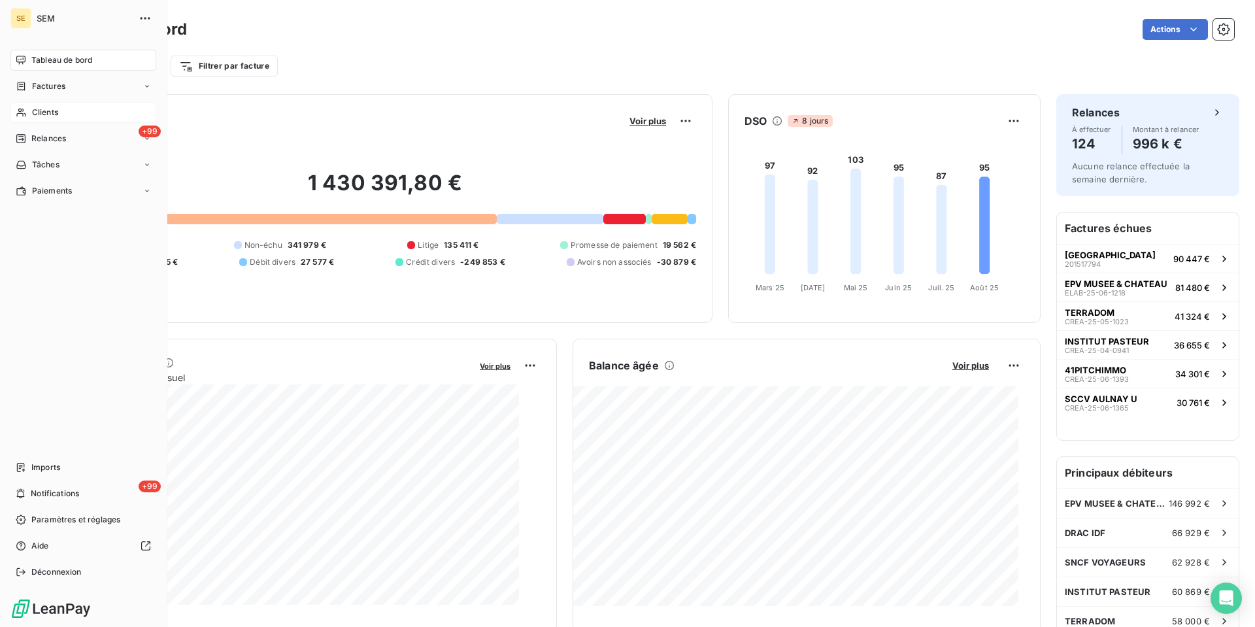  I want to click on span: SNCF VOYAGEURS, so click(1105, 562).